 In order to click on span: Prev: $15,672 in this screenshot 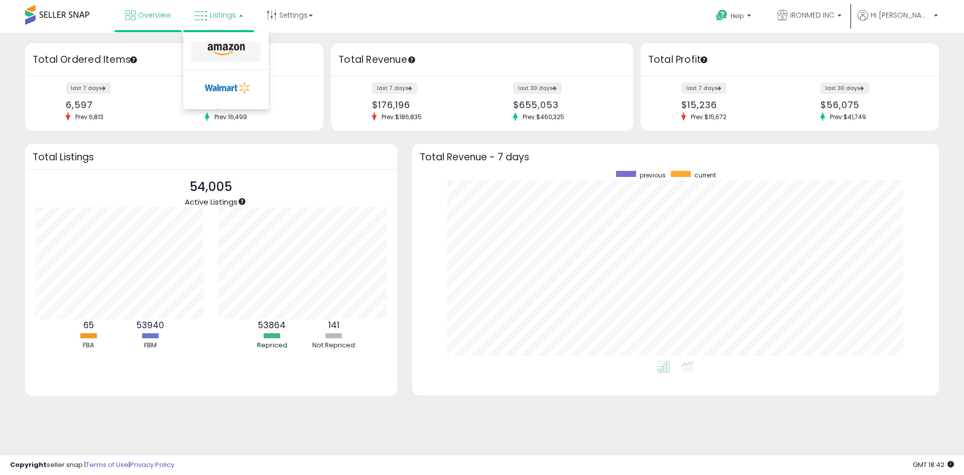, I will do `click(709, 117)`.